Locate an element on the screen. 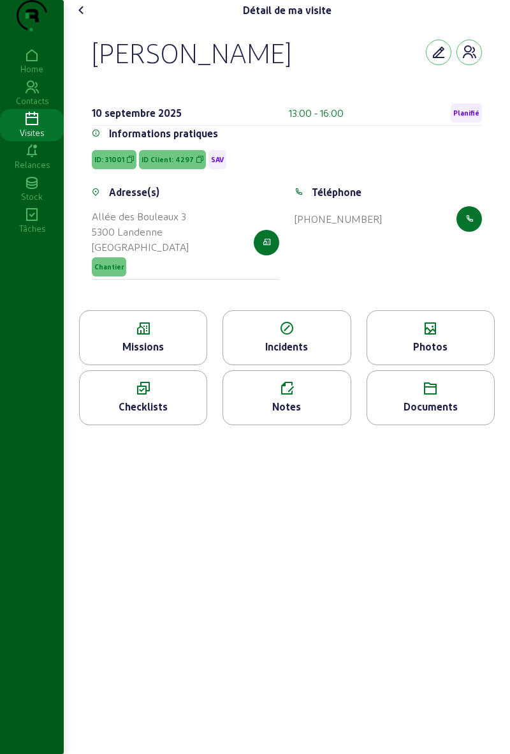 Image resolution: width=510 pixels, height=754 pixels. div: Incidents is located at coordinates (287, 346).